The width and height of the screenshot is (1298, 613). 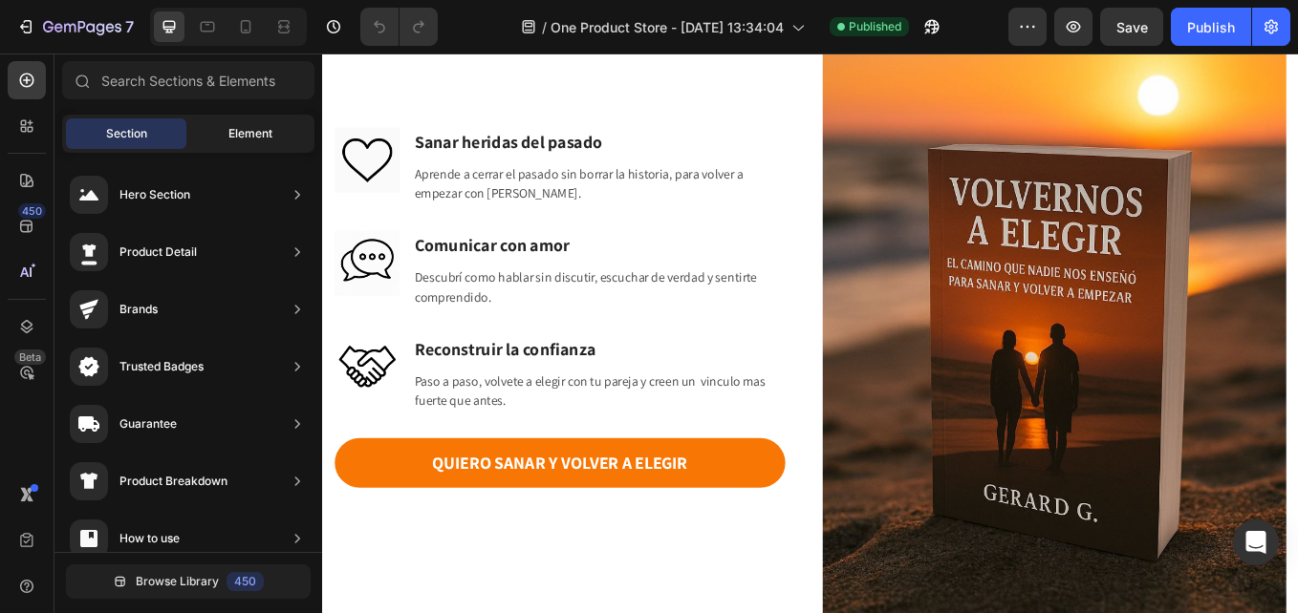 What do you see at coordinates (279, 481) in the screenshot?
I see `a: QUIERO SANAR Y VOLVER A ELEGIR` at bounding box center [279, 481].